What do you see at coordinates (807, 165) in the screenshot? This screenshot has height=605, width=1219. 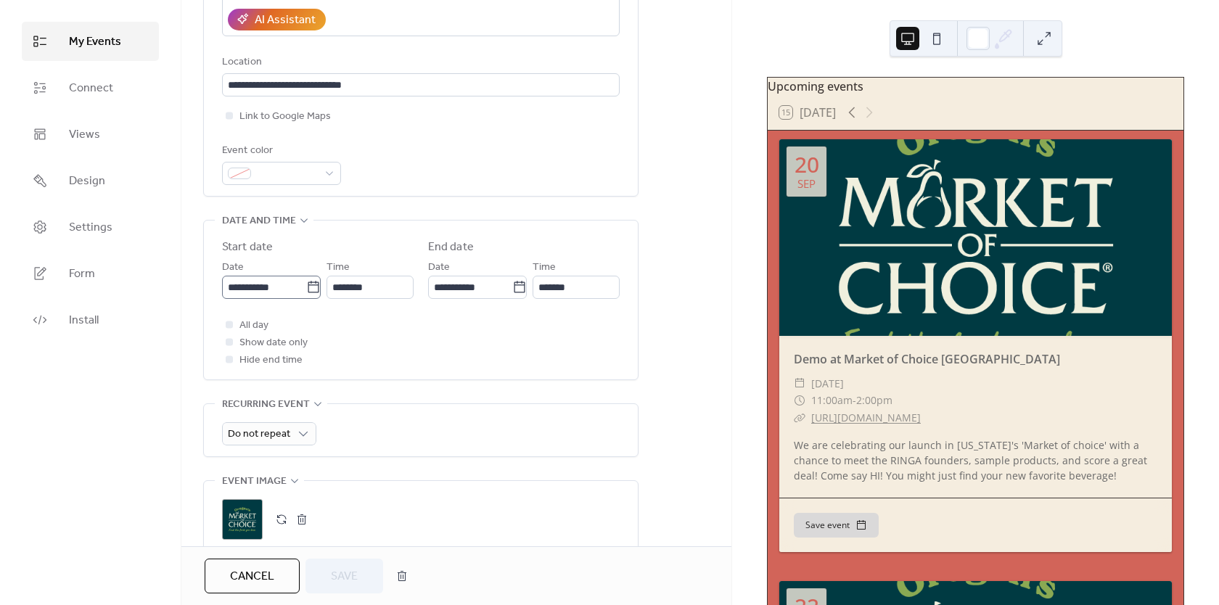 I see `div: 20` at bounding box center [807, 165].